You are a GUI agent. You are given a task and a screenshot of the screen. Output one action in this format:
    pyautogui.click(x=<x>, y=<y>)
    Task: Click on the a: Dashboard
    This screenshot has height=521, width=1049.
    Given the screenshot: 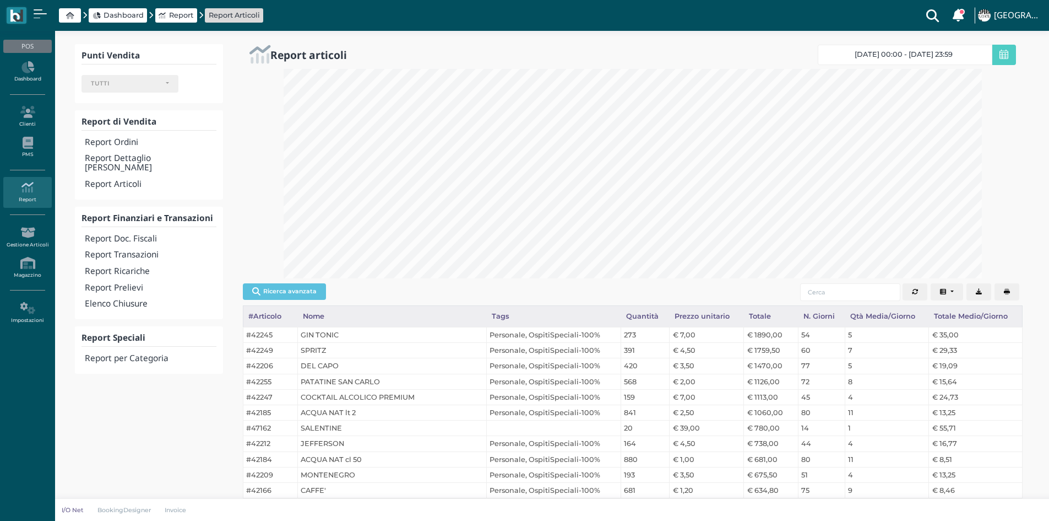 What is the action you would take?
    pyautogui.click(x=118, y=15)
    